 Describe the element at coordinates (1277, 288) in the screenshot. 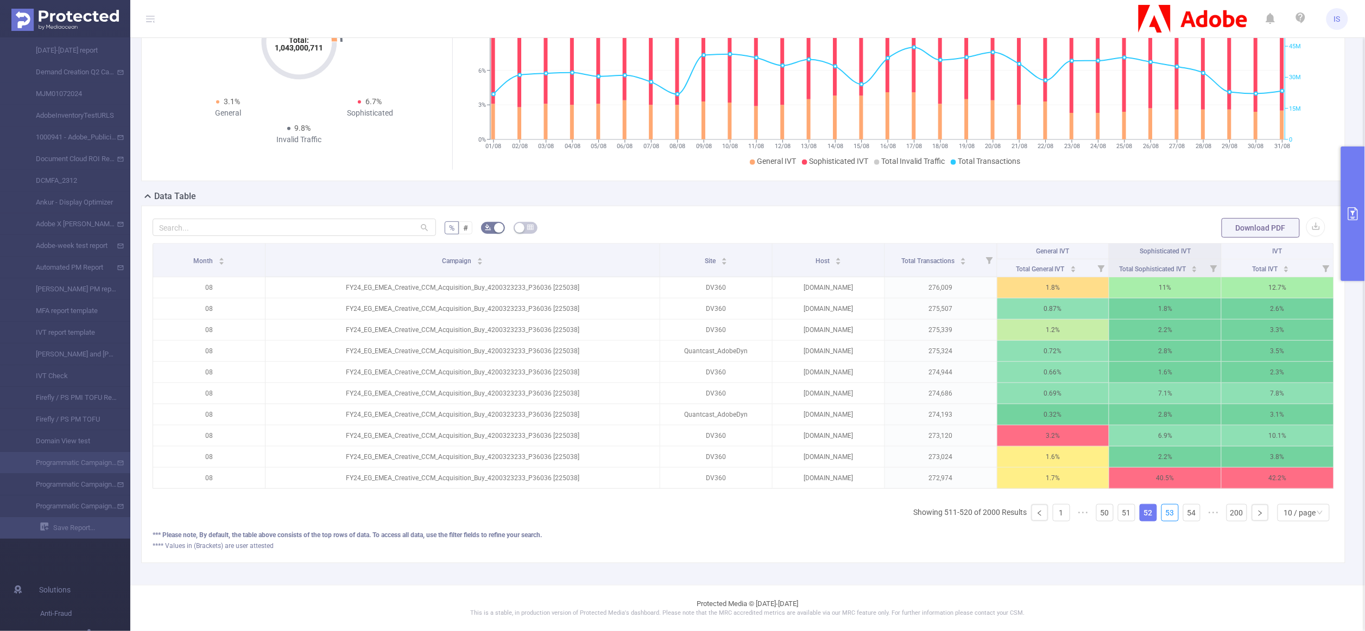

I see `p: 12.7%` at that location.